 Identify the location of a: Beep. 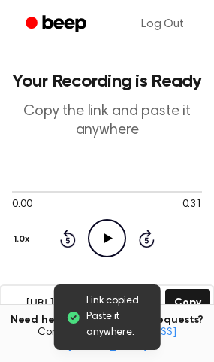
(57, 24).